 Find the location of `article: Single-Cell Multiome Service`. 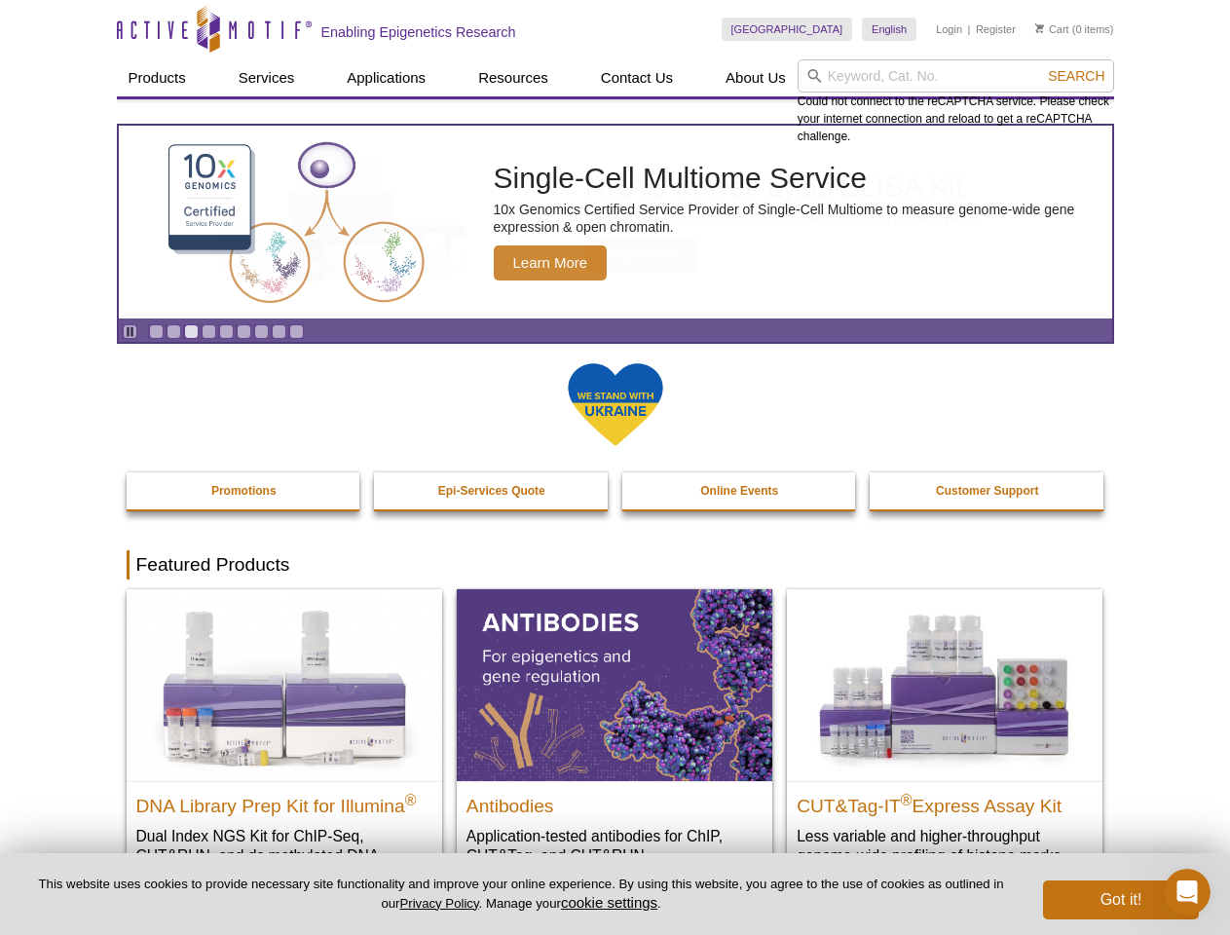

article: Single-Cell Multiome Service is located at coordinates (616, 222).